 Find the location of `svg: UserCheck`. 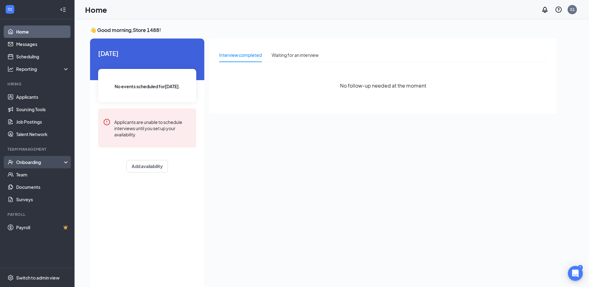

svg: UserCheck is located at coordinates (11, 162).